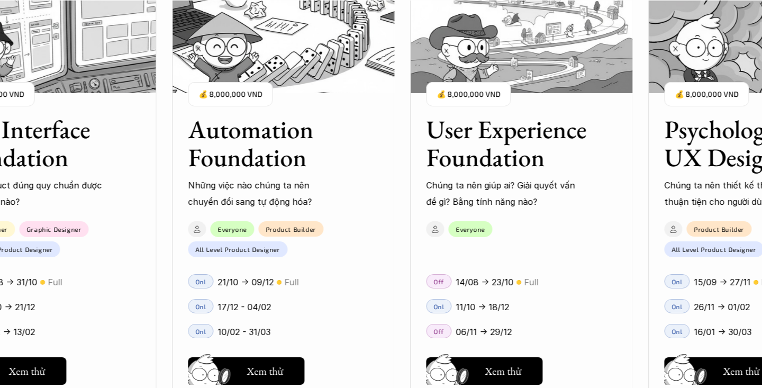 The width and height of the screenshot is (762, 388). I want to click on p: 21/10 -> 09/12, so click(245, 282).